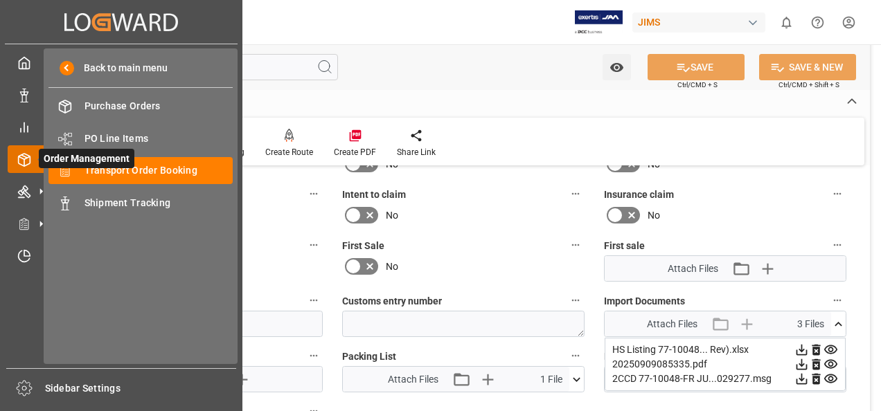 This screenshot has width=881, height=411. I want to click on button: Insurance claim, so click(837, 194).